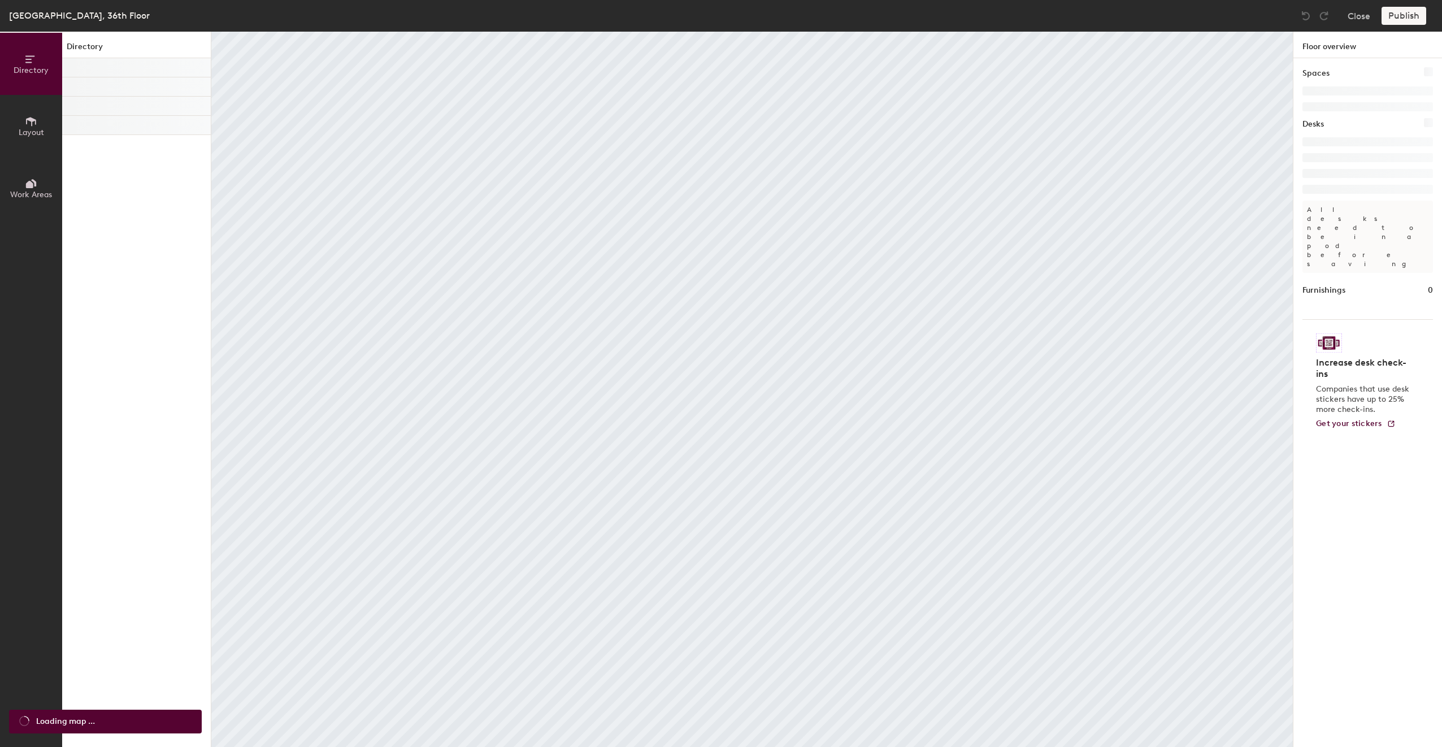  Describe the element at coordinates (1313, 124) in the screenshot. I see `h1: Desks` at that location.